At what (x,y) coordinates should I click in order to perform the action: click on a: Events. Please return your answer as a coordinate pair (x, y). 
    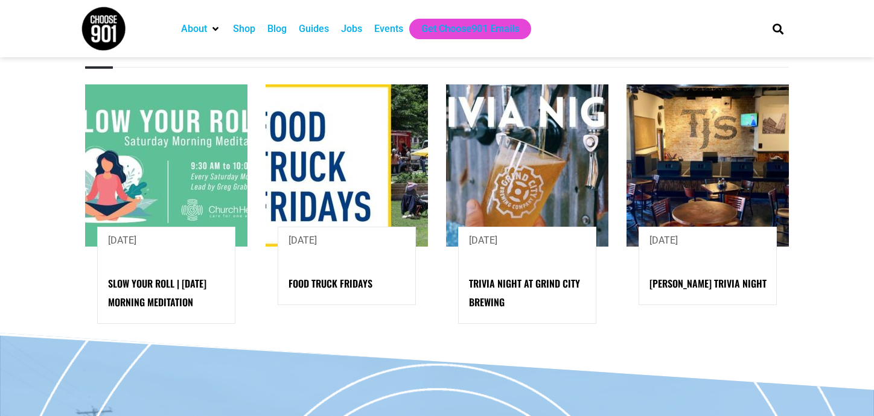
    Looking at the image, I should click on (389, 29).